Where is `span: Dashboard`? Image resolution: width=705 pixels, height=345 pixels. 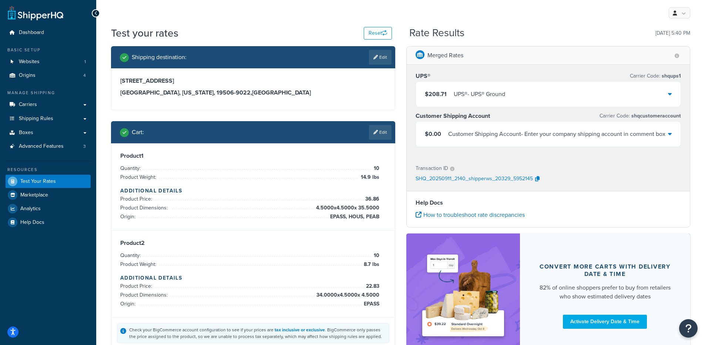
span: Dashboard is located at coordinates (31, 33).